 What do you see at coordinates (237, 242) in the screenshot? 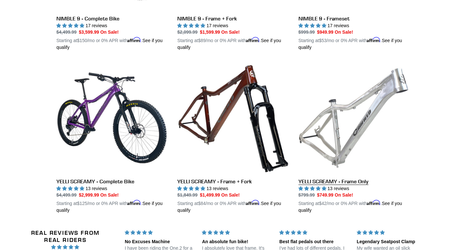
I see `div: An absolute fun bike!` at bounding box center [237, 242].